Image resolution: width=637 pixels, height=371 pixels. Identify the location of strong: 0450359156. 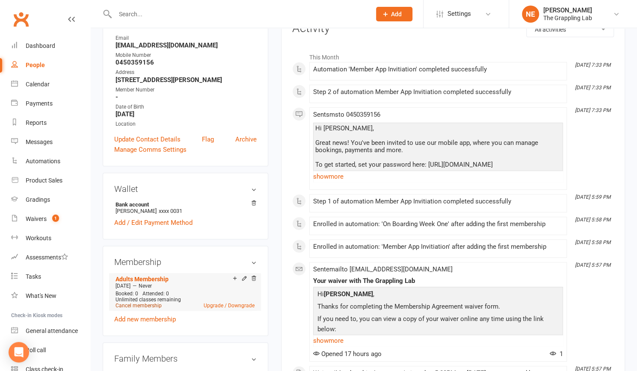
(186, 62).